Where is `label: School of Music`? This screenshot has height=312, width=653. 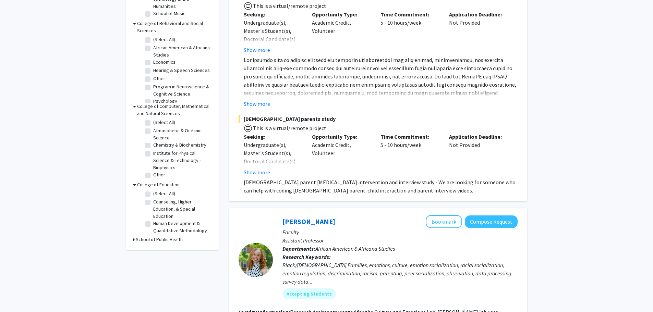 label: School of Music is located at coordinates (169, 13).